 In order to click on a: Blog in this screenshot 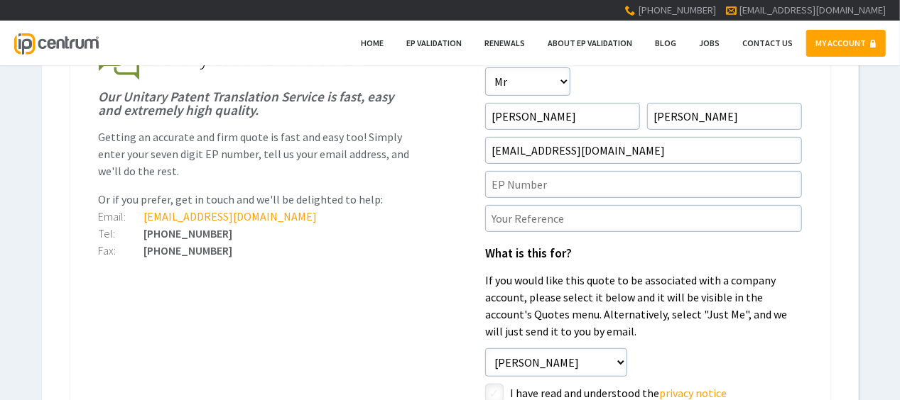, I will do `click(665, 43)`.